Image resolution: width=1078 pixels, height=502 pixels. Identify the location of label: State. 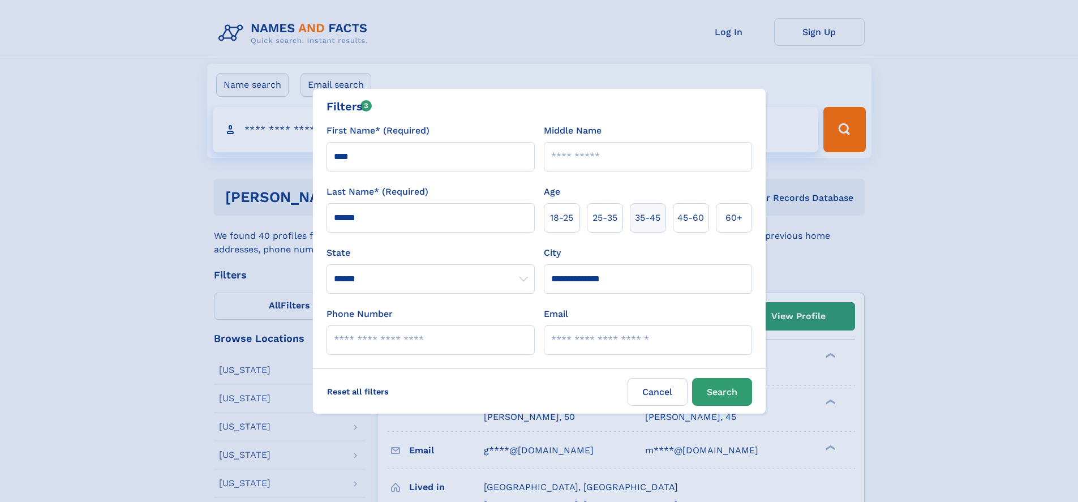
(431, 253).